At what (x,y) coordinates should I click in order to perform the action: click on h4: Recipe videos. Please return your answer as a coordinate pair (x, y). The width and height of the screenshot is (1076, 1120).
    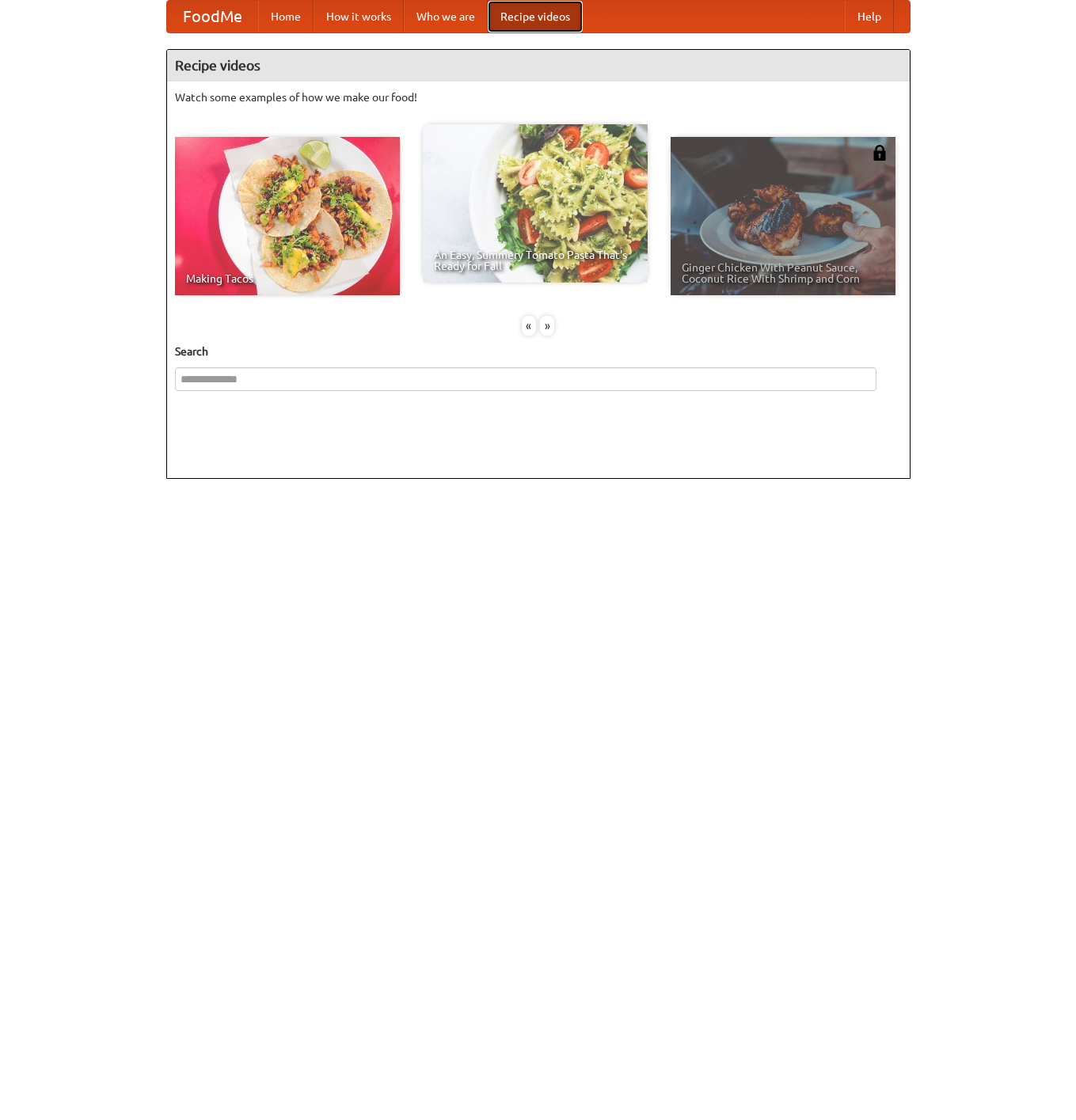
    Looking at the image, I should click on (539, 65).